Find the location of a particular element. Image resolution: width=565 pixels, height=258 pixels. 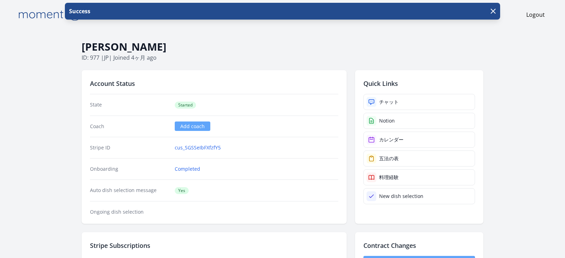

a: Add coach is located at coordinates (193, 126).